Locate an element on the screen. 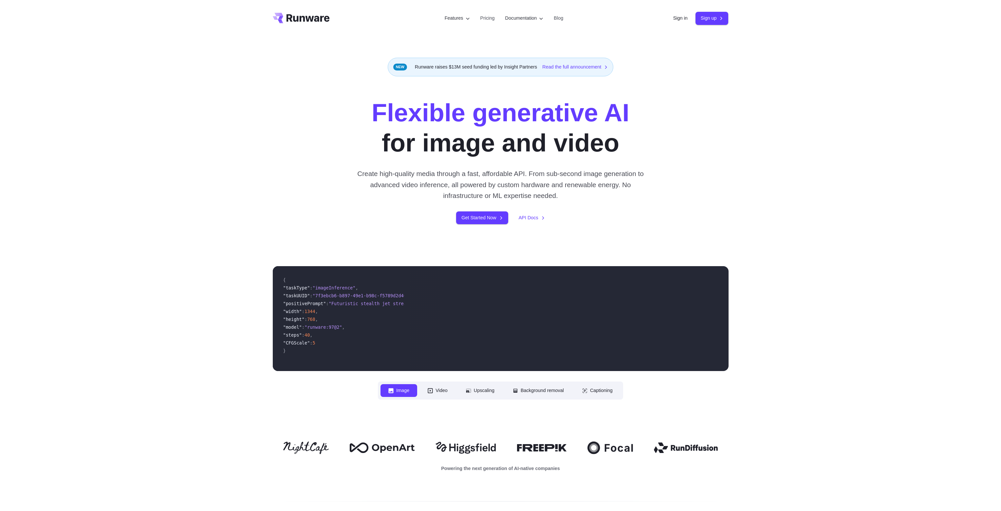  span: "taskUUID" is located at coordinates (297, 295).